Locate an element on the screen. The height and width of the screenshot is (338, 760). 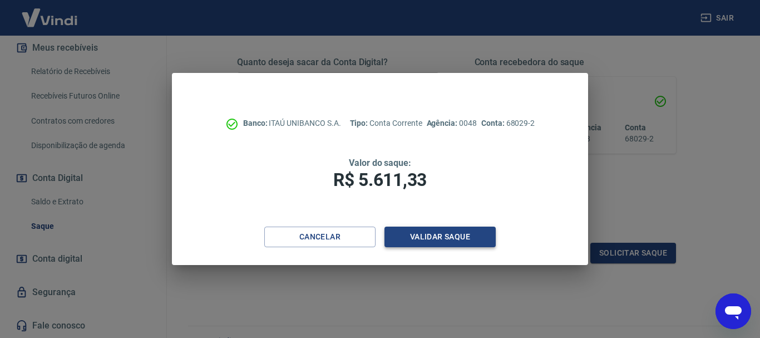
span: Conta: is located at coordinates (494, 123).